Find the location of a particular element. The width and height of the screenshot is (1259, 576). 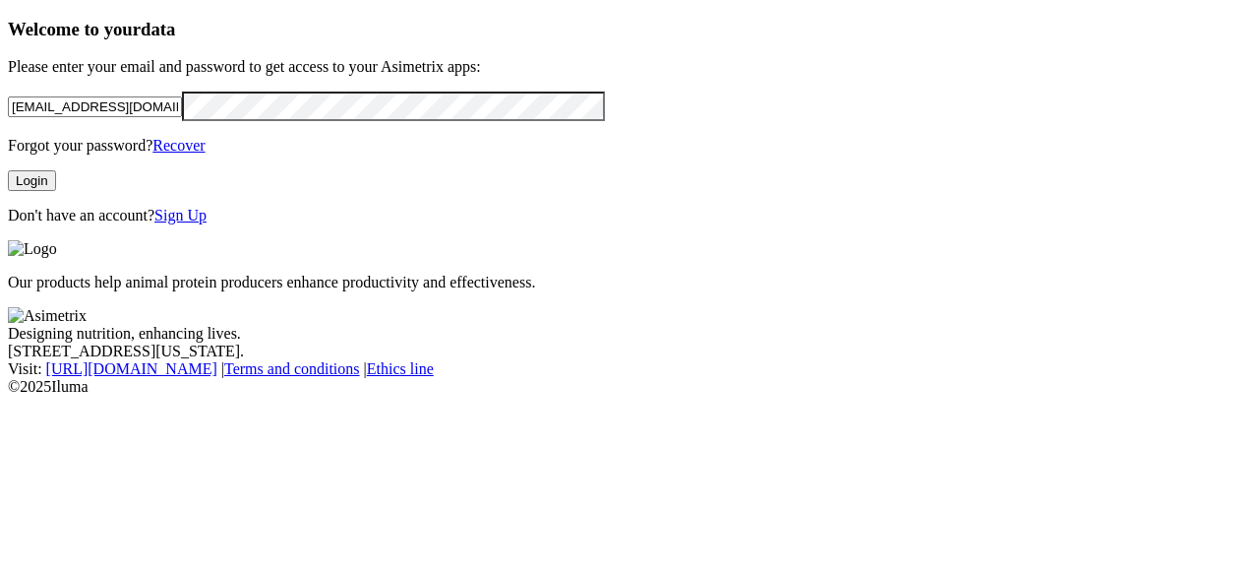

p: Our products help animal protein producers enhance productivity and effectiveness. is located at coordinates (630, 282).